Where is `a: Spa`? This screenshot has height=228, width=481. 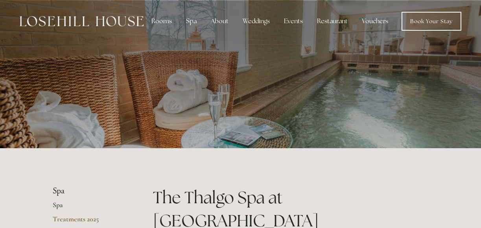
a: Spa is located at coordinates (90, 208).